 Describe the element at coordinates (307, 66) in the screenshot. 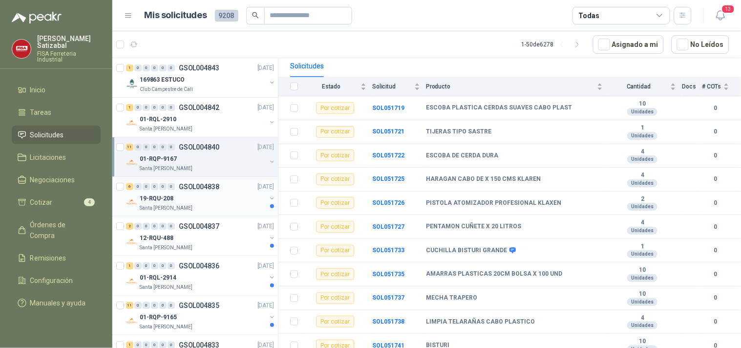

I see `div: Solicitudes` at that location.